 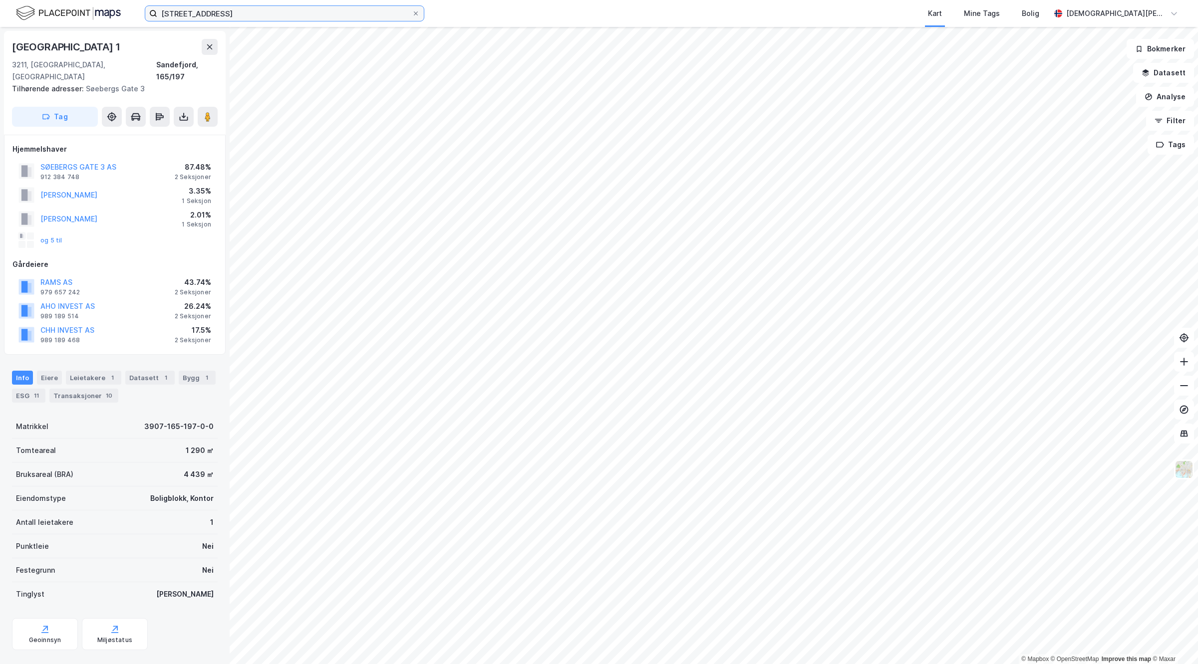 What do you see at coordinates (59, 316) in the screenshot?
I see `div: 989 189 514` at bounding box center [59, 316].